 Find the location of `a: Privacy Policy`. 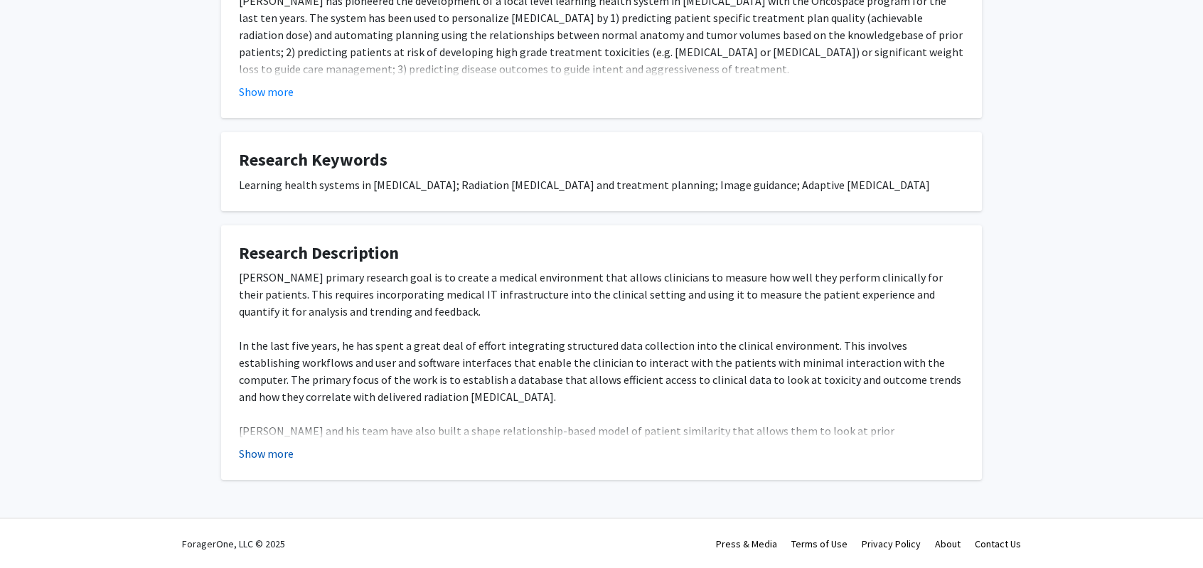

a: Privacy Policy is located at coordinates (891, 544).